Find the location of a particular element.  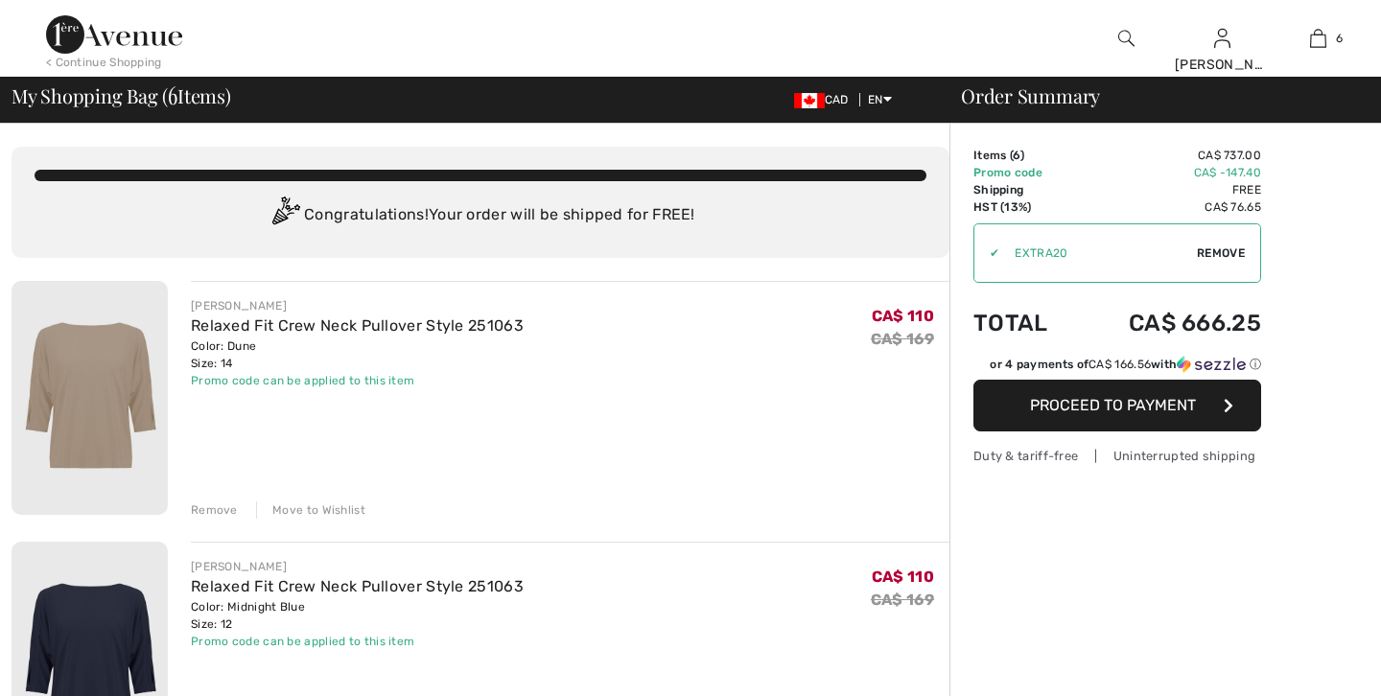

div: or 4 payments ofCA$ 166.56withSezzle Click to learn more about Sezzle is located at coordinates (1117, 367).